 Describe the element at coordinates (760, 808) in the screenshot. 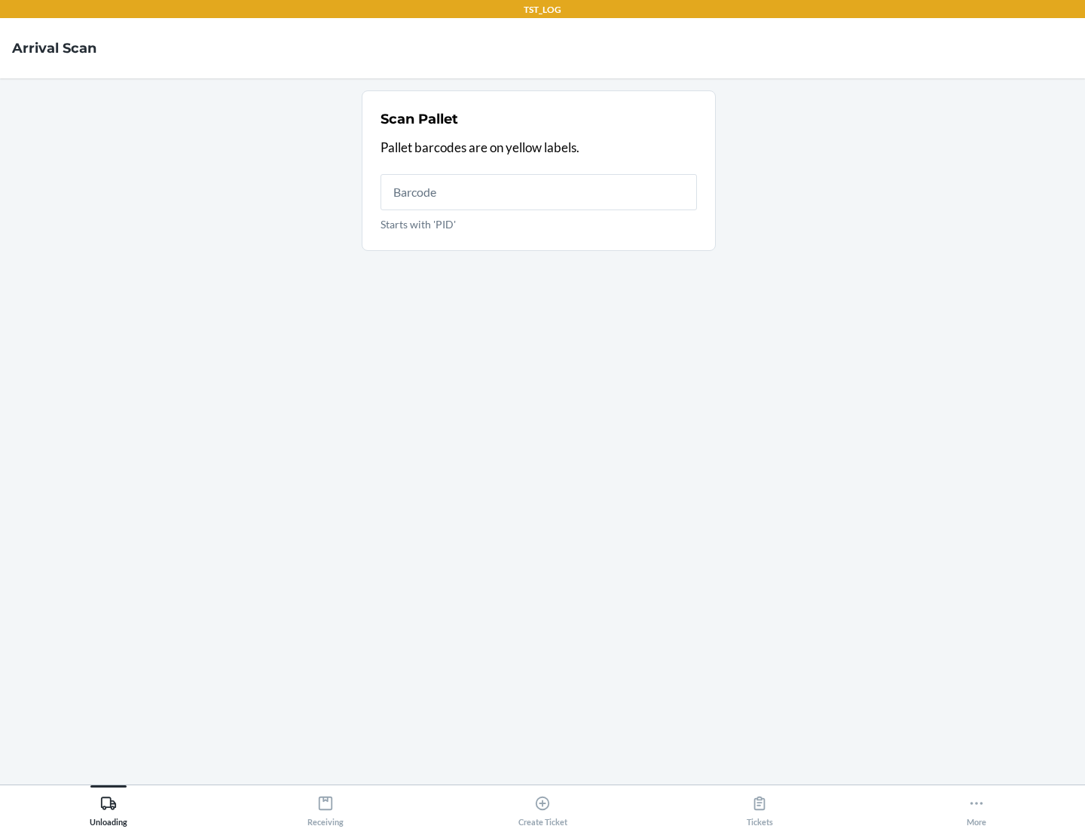

I see `div: Tickets` at that location.